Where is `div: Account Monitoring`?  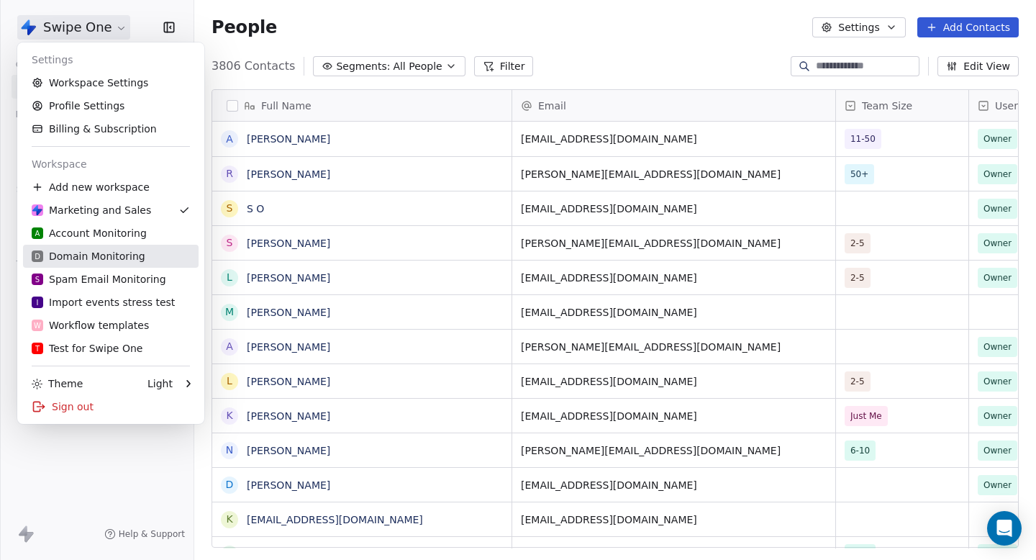
div: Account Monitoring is located at coordinates (89, 233).